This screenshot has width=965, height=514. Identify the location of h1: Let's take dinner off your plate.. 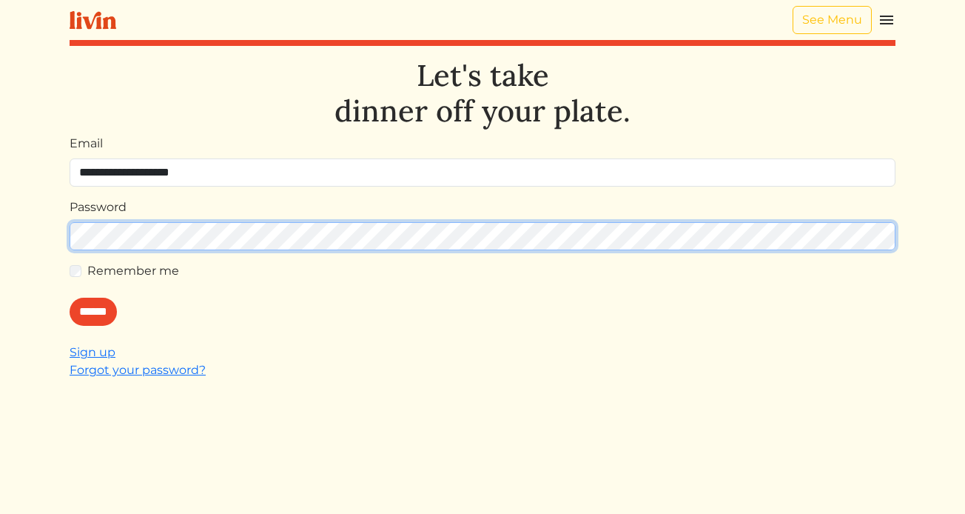
(483, 93).